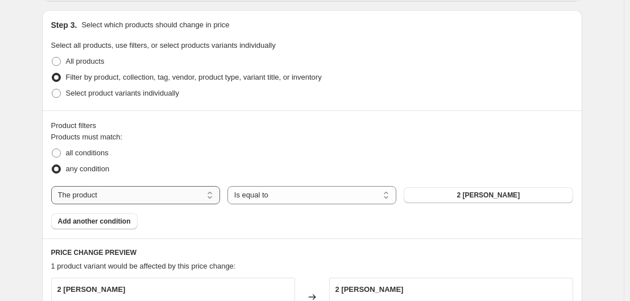  Describe the element at coordinates (64, 25) in the screenshot. I see `h2: Step 3.` at that location.